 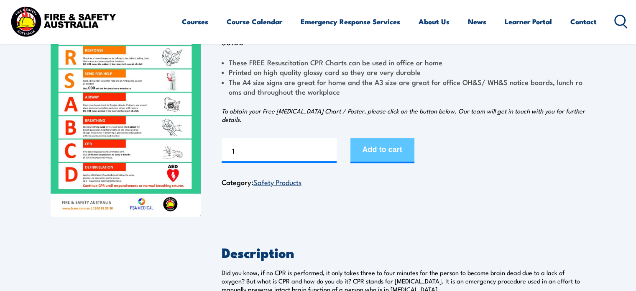 What do you see at coordinates (261, 182) in the screenshot?
I see `span: Category:` at bounding box center [261, 182].